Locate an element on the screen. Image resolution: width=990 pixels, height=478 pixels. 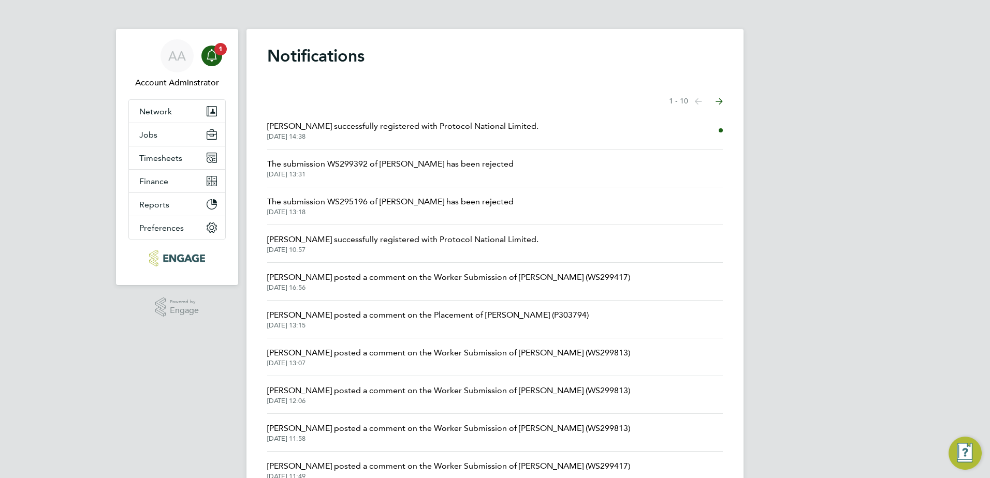
span: Engage is located at coordinates (184, 311).